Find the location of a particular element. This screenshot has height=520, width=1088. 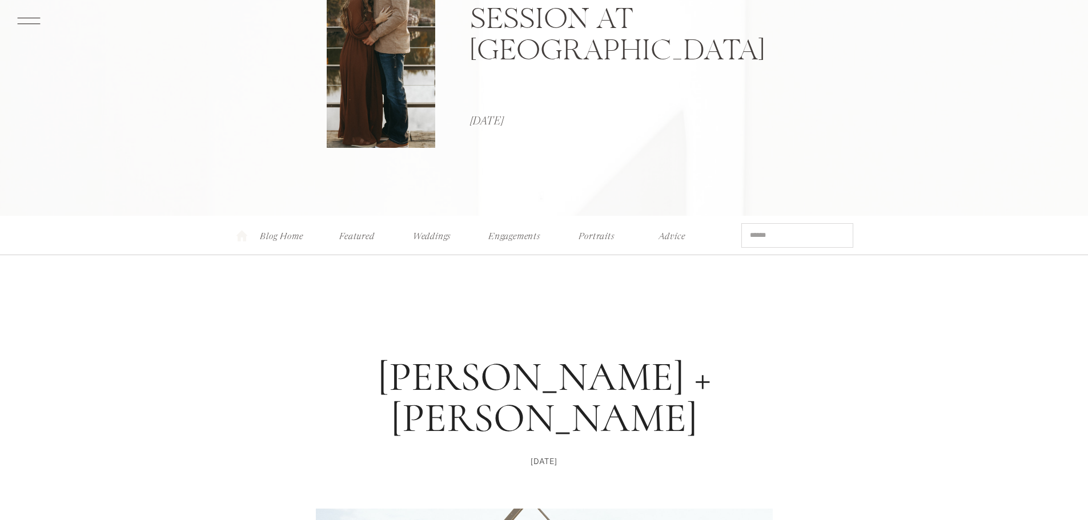

a: Weddings is located at coordinates (432, 234).